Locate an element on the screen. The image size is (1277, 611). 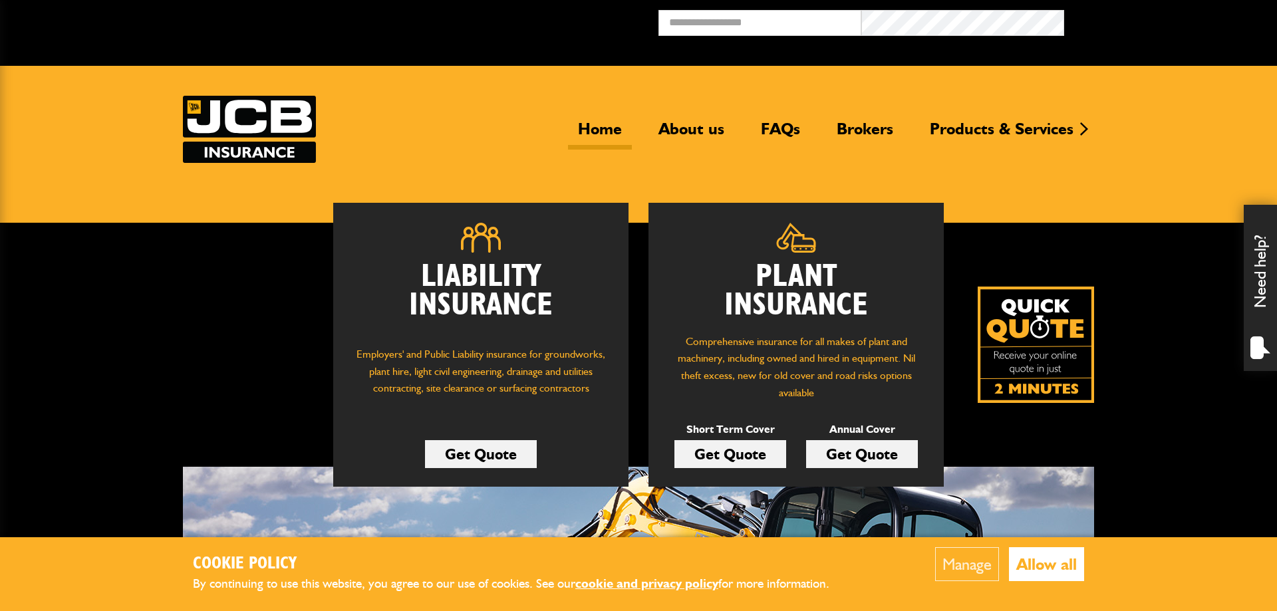
img: Quick Quote is located at coordinates (1036, 345).